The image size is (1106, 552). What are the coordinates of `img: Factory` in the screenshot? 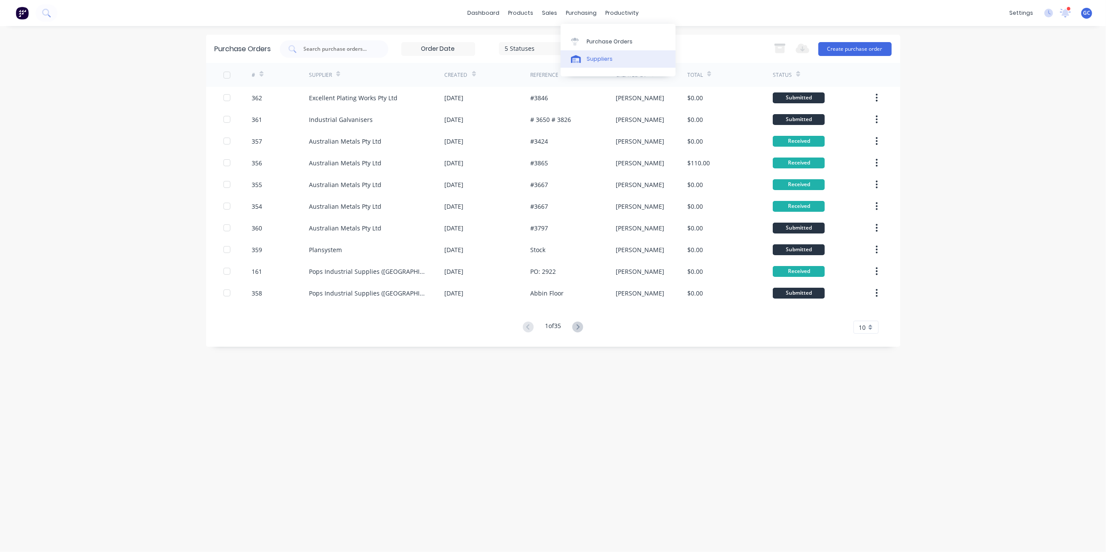 It's located at (22, 13).